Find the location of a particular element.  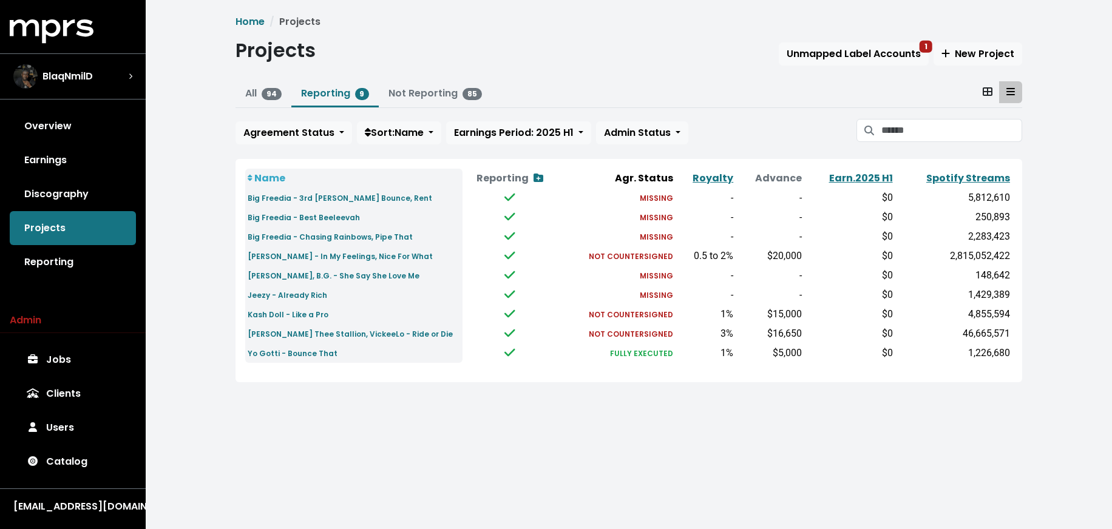

td: 1,429,389 is located at coordinates (954, 295).